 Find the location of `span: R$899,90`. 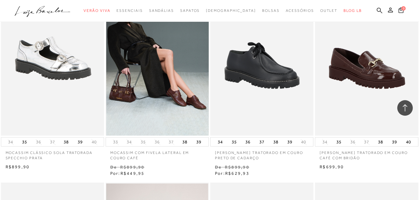

span: R$899,90 is located at coordinates (18, 166).